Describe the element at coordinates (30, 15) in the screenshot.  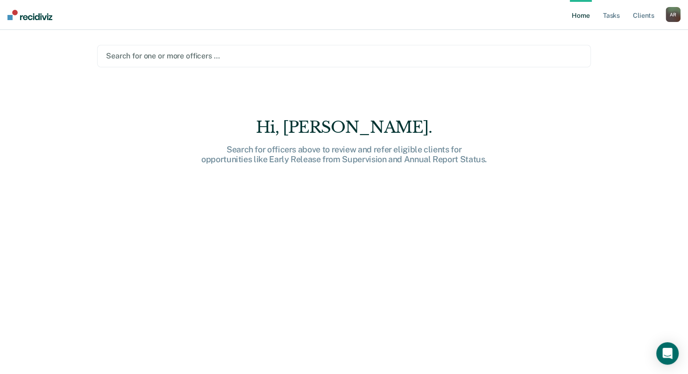
I see `img: Recidiviz` at that location.